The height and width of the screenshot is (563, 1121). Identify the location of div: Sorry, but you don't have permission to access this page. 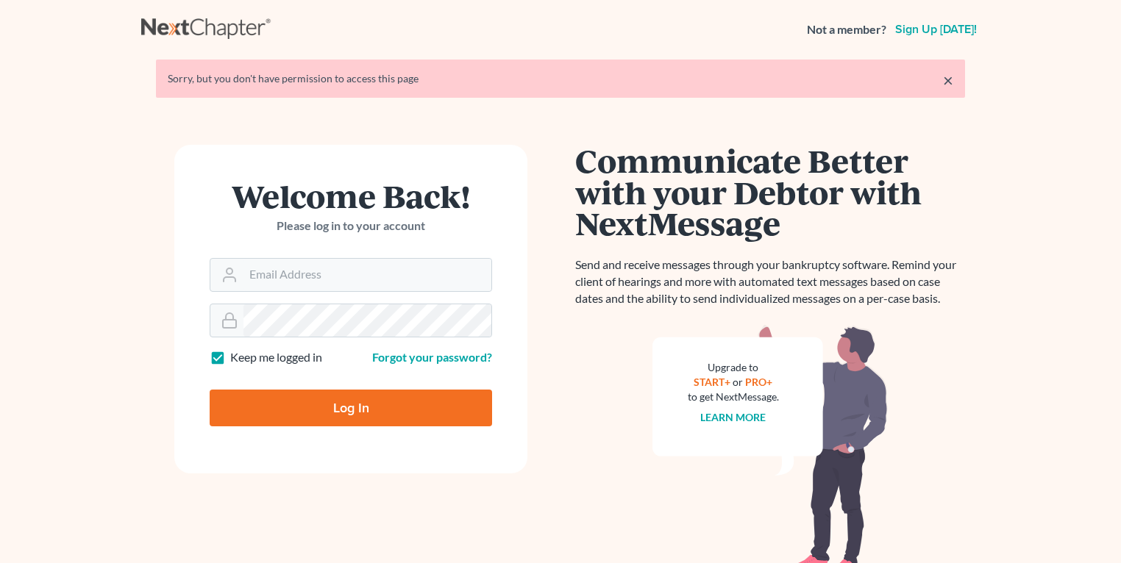
(560, 79).